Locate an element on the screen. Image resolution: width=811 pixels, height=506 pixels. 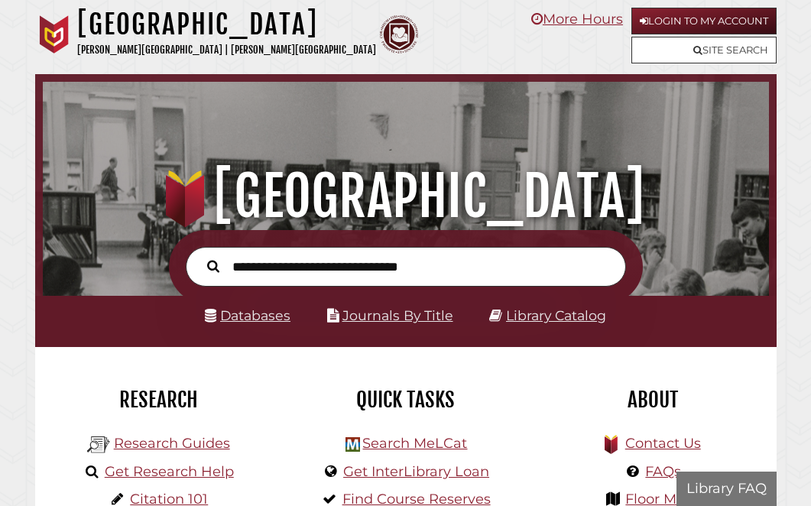
h2: Research is located at coordinates (158, 400).